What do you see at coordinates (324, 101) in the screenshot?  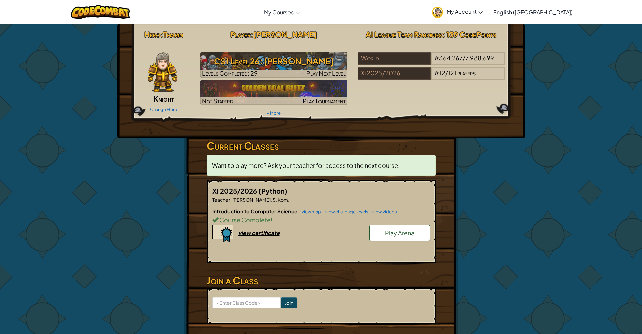 I see `span: Play Tournament` at bounding box center [324, 101].